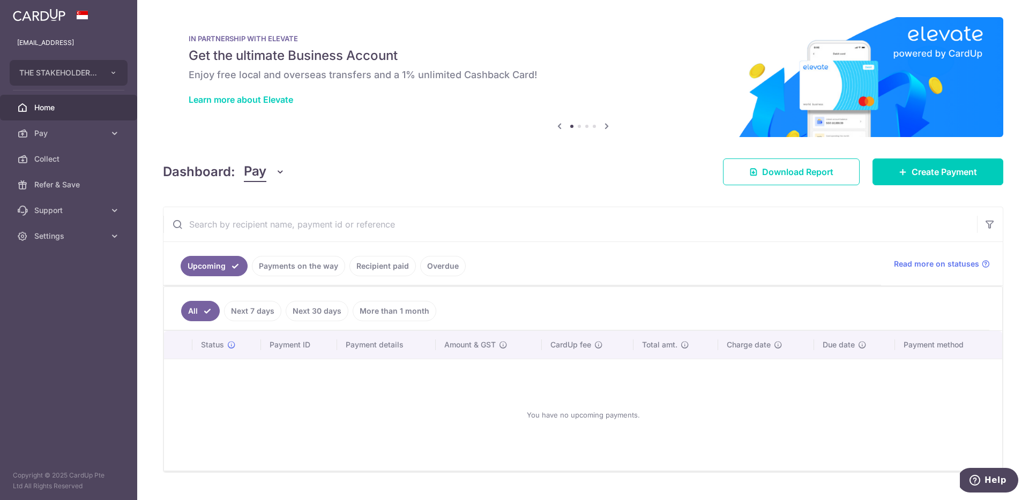 Image resolution: width=1029 pixels, height=500 pixels. Describe the element at coordinates (214, 266) in the screenshot. I see `a: Upcoming` at that location.